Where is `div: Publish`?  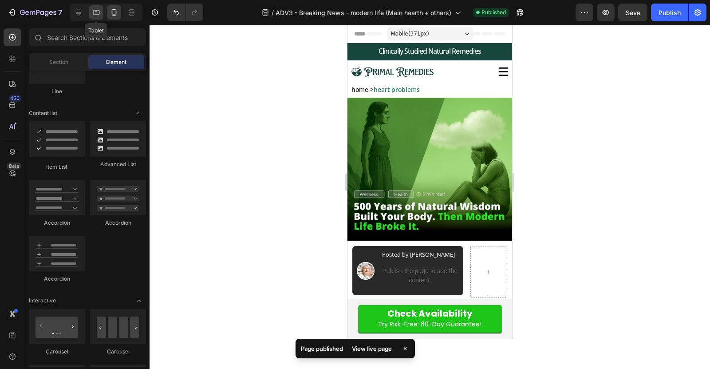 div: Publish is located at coordinates (670, 12).